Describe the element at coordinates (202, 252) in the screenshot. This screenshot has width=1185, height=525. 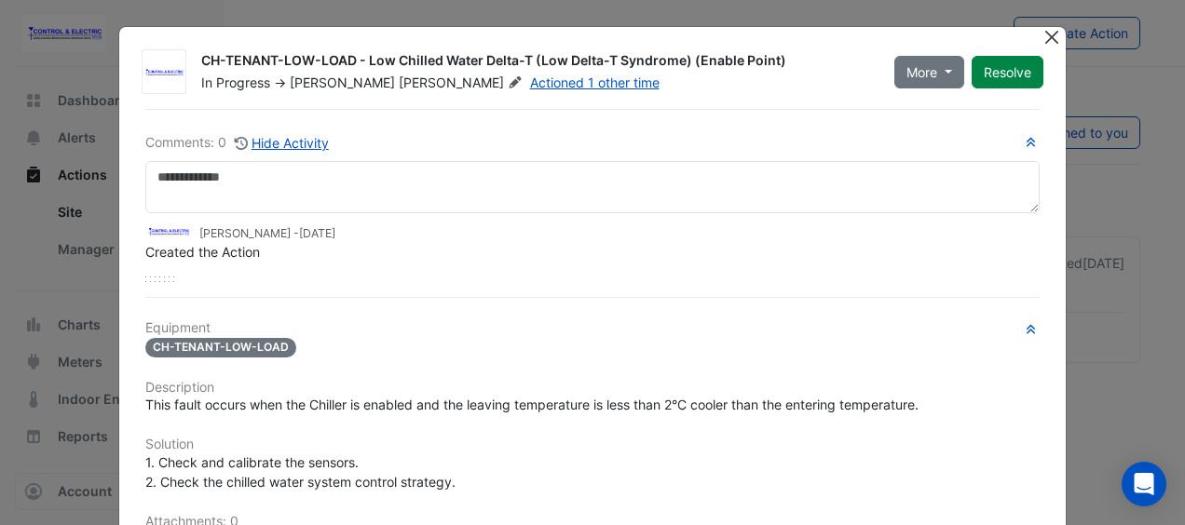
I see `span: Created the Action` at that location.